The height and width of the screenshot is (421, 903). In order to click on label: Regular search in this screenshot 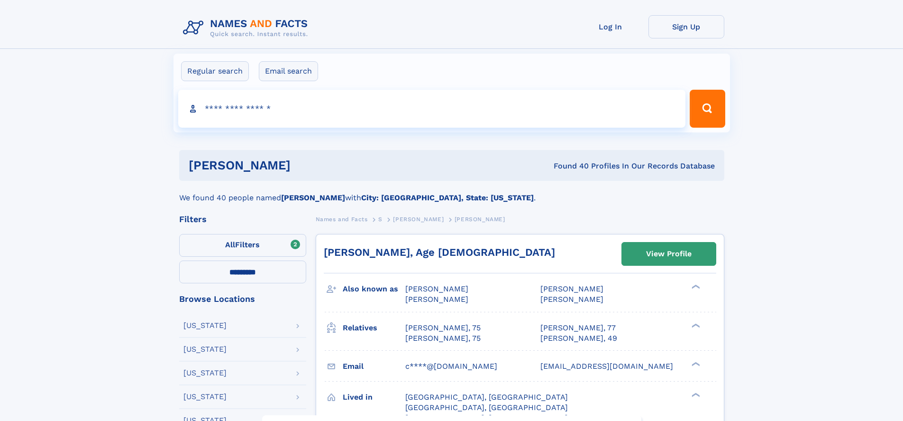, I will do `click(215, 71)`.